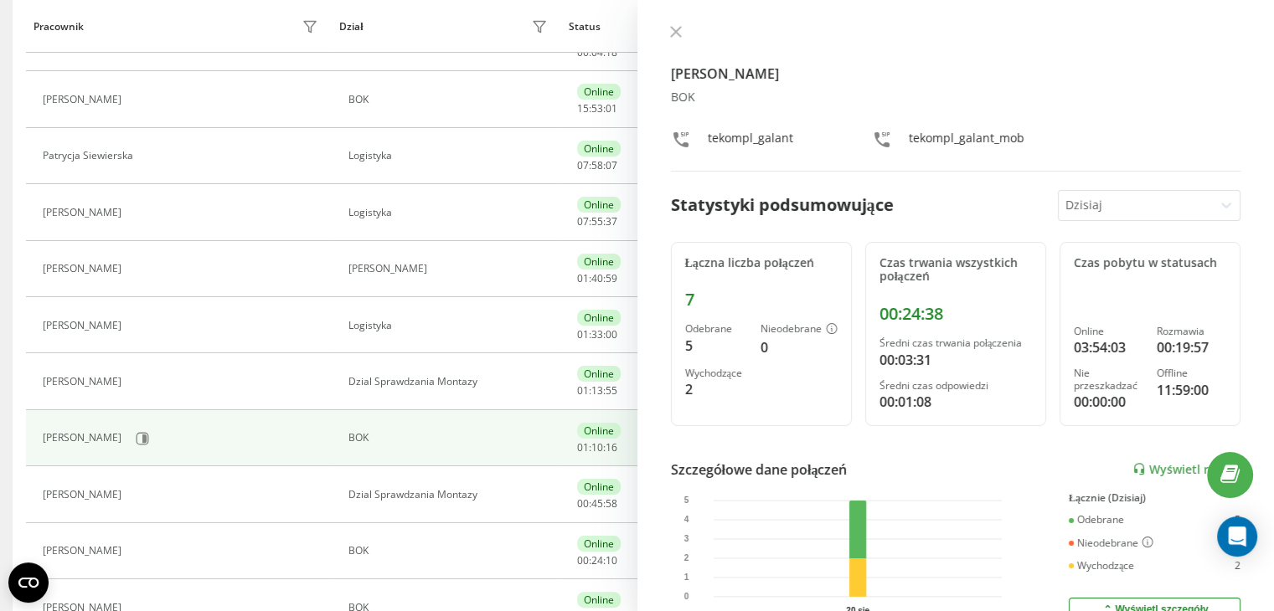 The image size is (1274, 611). What do you see at coordinates (1108, 379) in the screenshot?
I see `div: Nie przeszkadzać` at bounding box center [1108, 379].